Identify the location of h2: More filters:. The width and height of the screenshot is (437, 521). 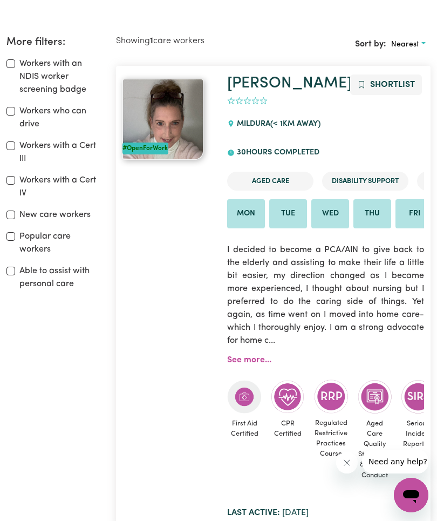
(54, 42).